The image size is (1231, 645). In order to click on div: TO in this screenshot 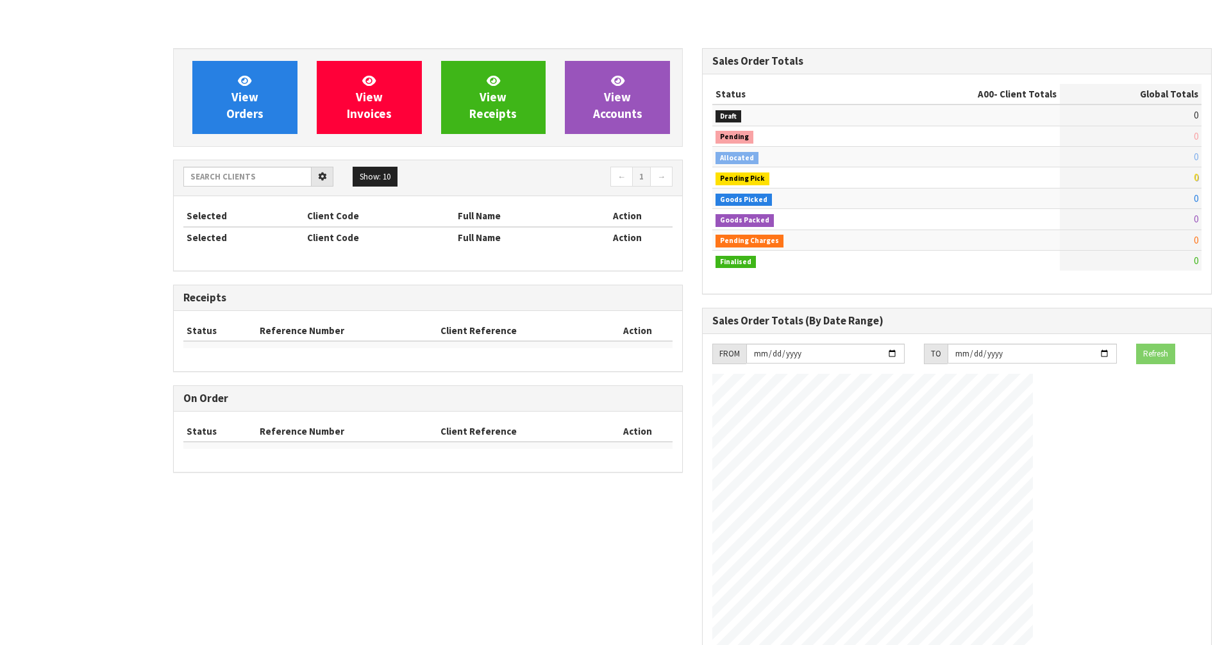, I will do `click(936, 354)`.